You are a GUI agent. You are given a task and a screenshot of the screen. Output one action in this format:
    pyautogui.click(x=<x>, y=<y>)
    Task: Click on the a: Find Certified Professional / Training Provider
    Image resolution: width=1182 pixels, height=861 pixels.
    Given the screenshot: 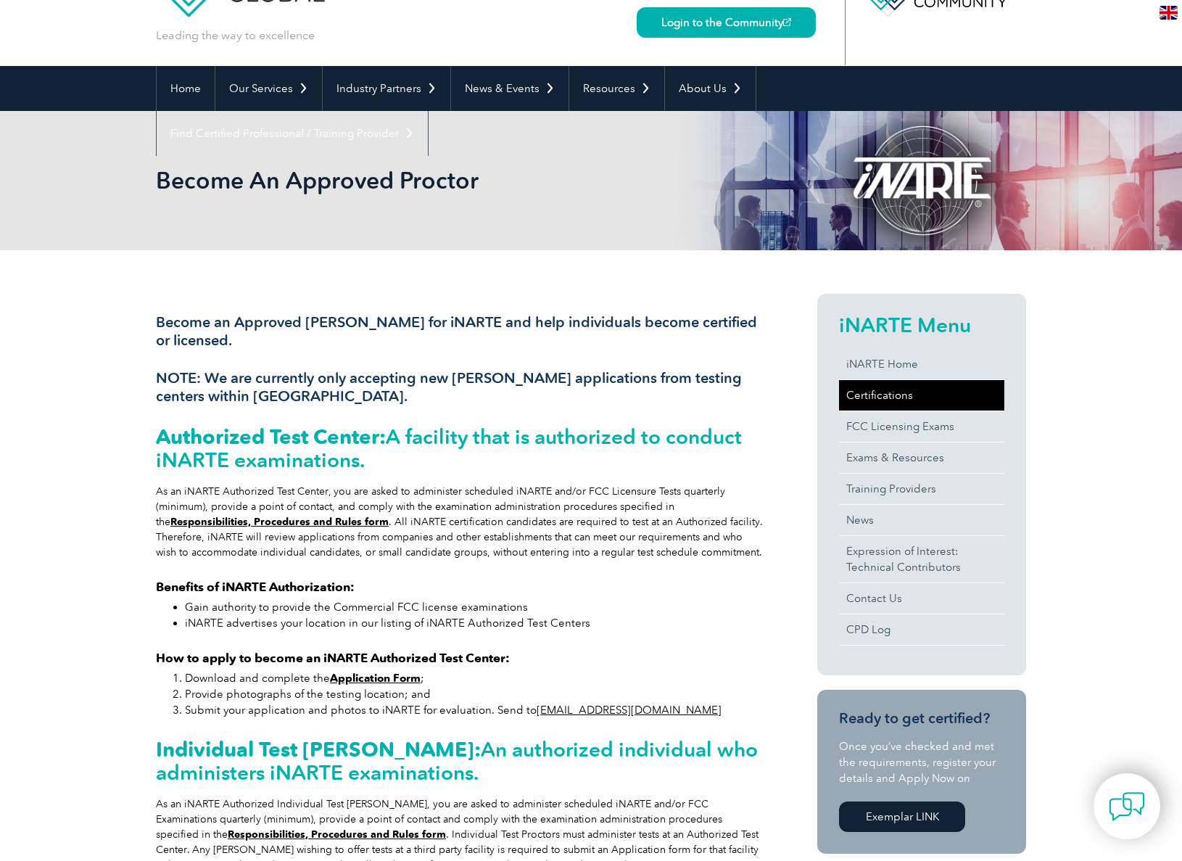 What is the action you would take?
    pyautogui.click(x=292, y=133)
    